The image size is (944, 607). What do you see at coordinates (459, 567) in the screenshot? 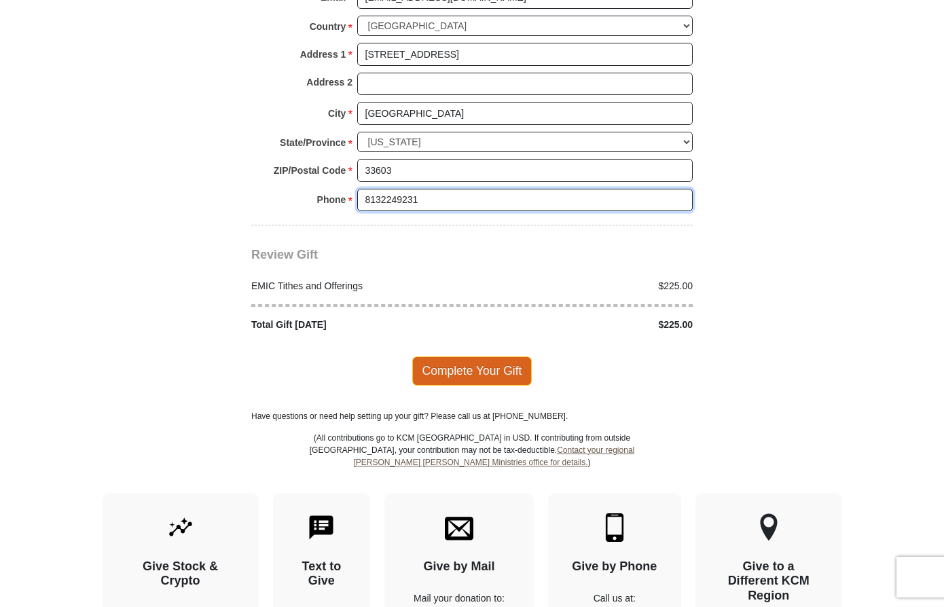
I see `h4: Give by Mail` at bounding box center [459, 567].